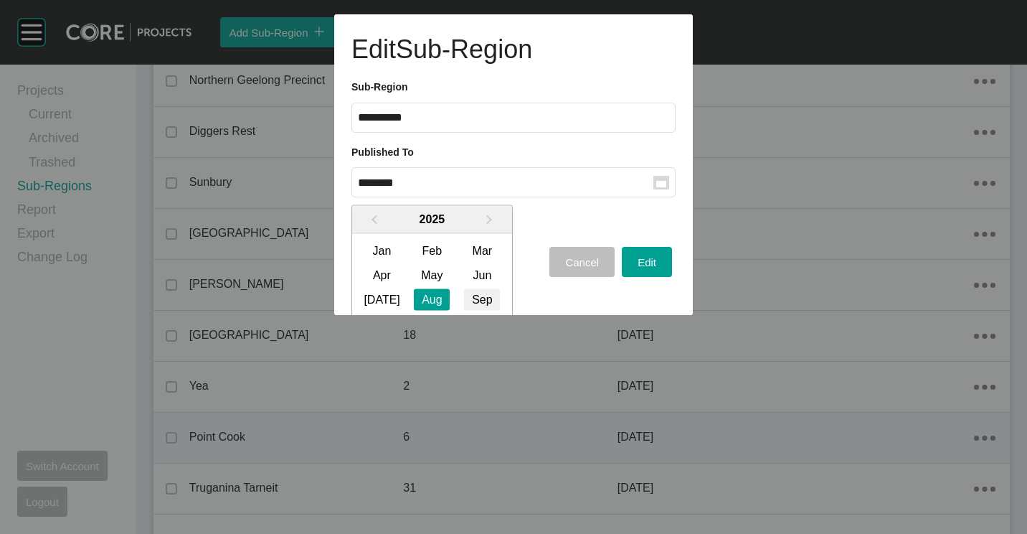 The width and height of the screenshot is (1027, 534). I want to click on div: Choose March 2025, so click(482, 250).